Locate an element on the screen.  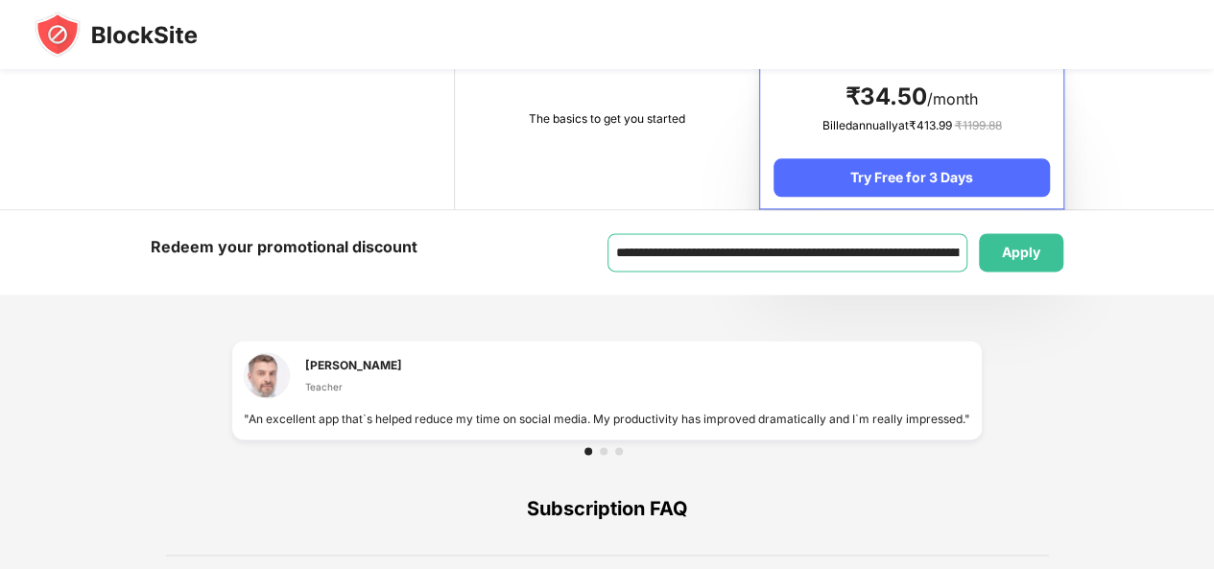
div: Redeem your promotional discount is located at coordinates (284, 247).